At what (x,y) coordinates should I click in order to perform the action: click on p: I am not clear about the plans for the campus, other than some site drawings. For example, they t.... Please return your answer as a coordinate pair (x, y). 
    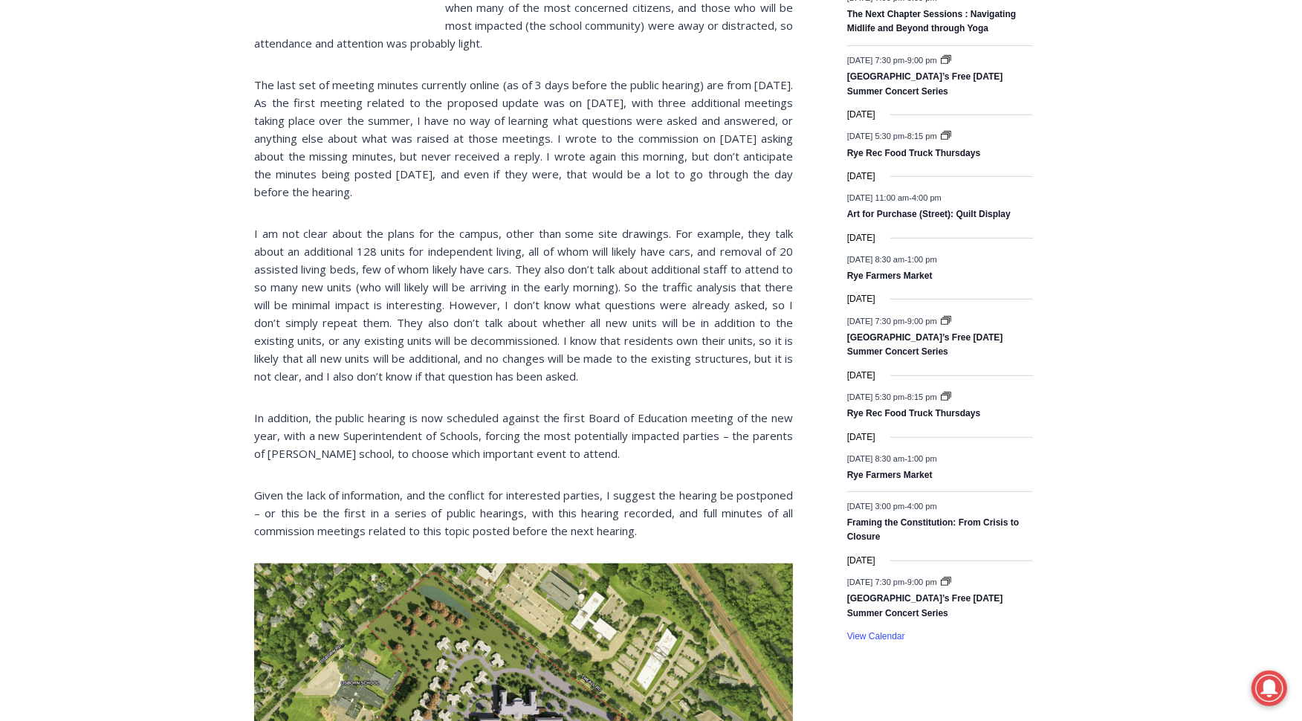
    Looking at the image, I should click on (523, 305).